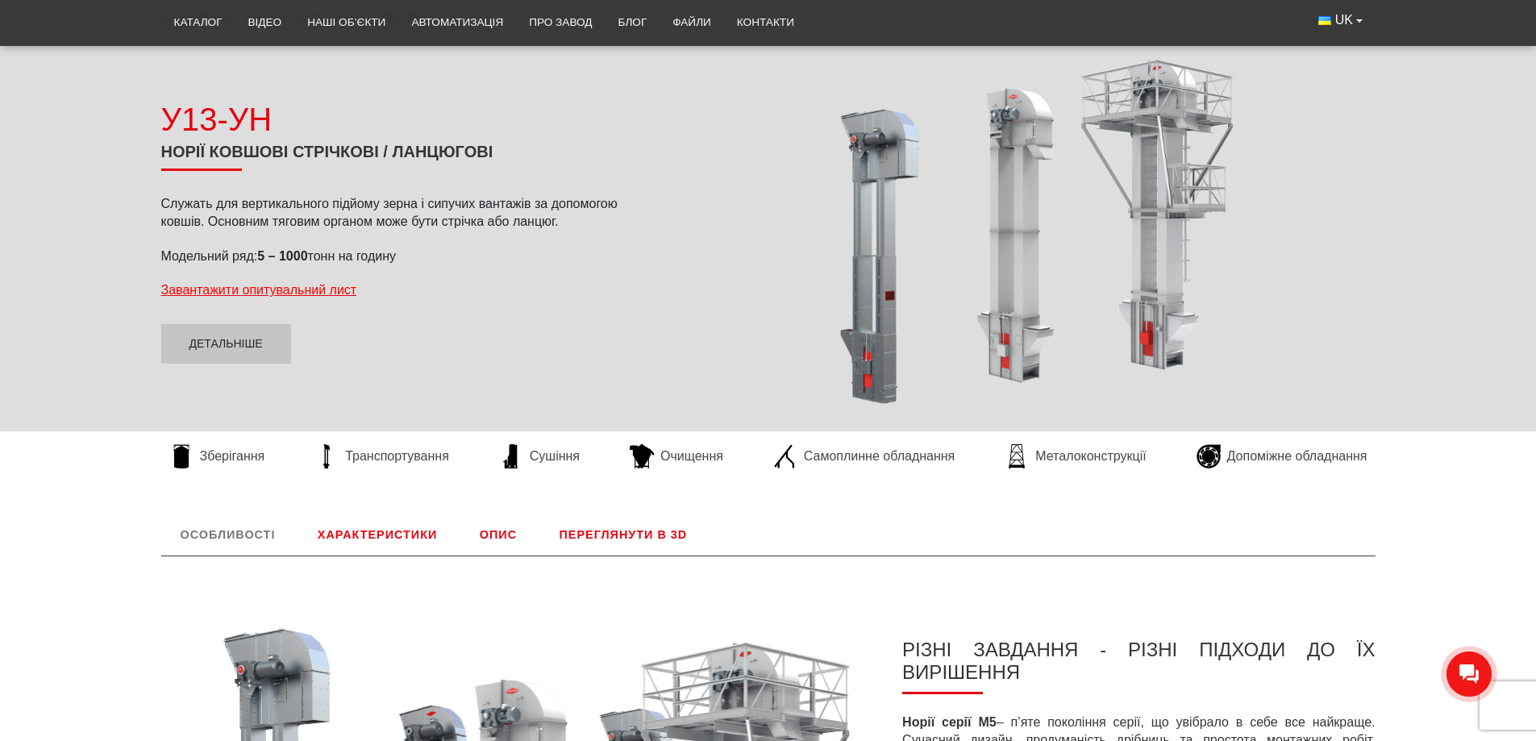 The image size is (1536, 741). What do you see at coordinates (228, 534) in the screenshot?
I see `a: Особливості` at bounding box center [228, 534].